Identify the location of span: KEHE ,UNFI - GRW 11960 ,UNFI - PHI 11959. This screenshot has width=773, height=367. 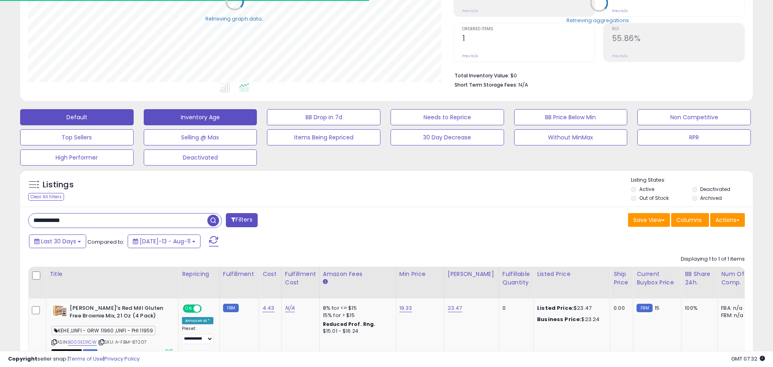
(104, 330).